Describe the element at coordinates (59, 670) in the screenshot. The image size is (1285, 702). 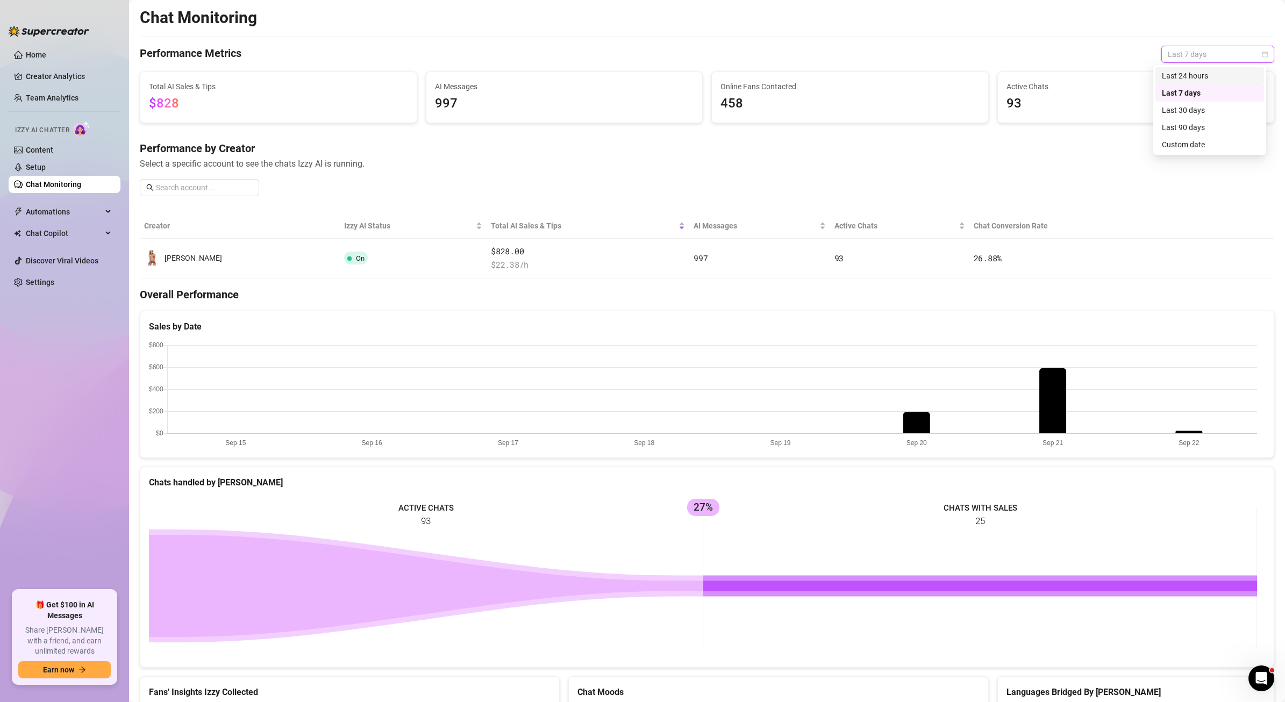
I see `span: Earn now` at that location.